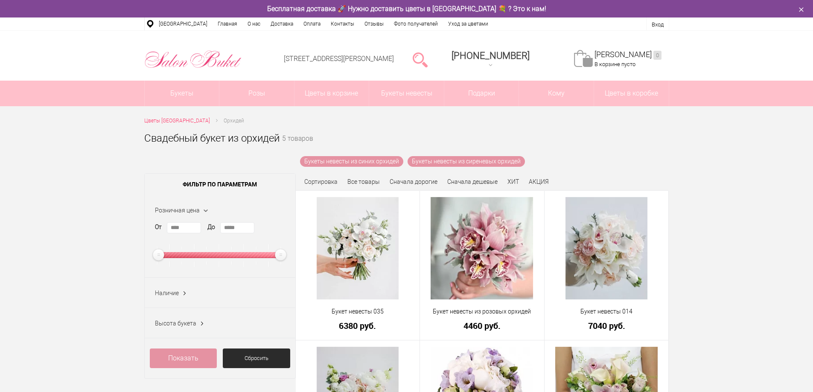 The height and width of the screenshot is (392, 813). I want to click on a: Букет невесты 014, so click(607, 312).